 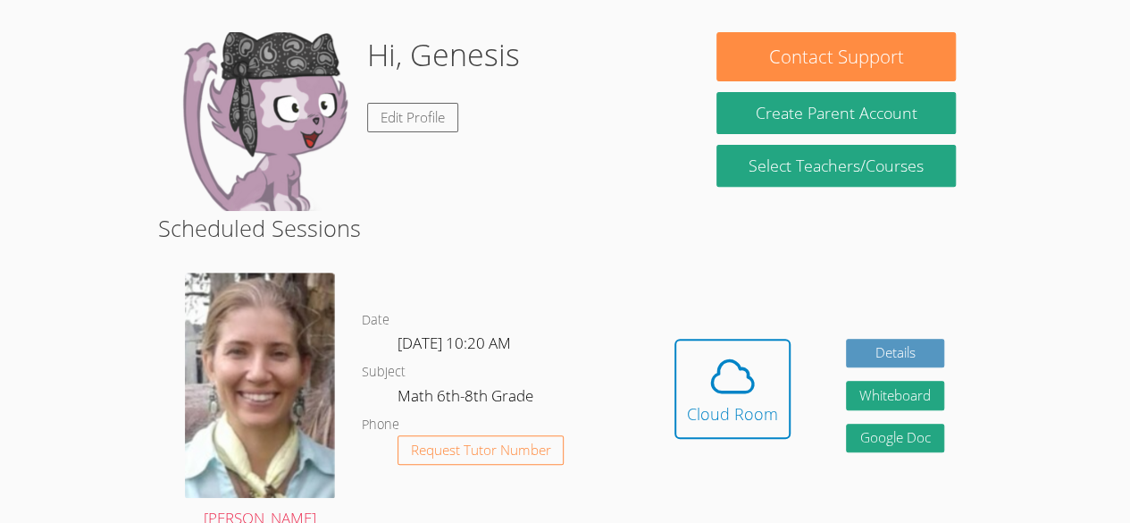 I want to click on span: Request Tutor Number, so click(x=481, y=449).